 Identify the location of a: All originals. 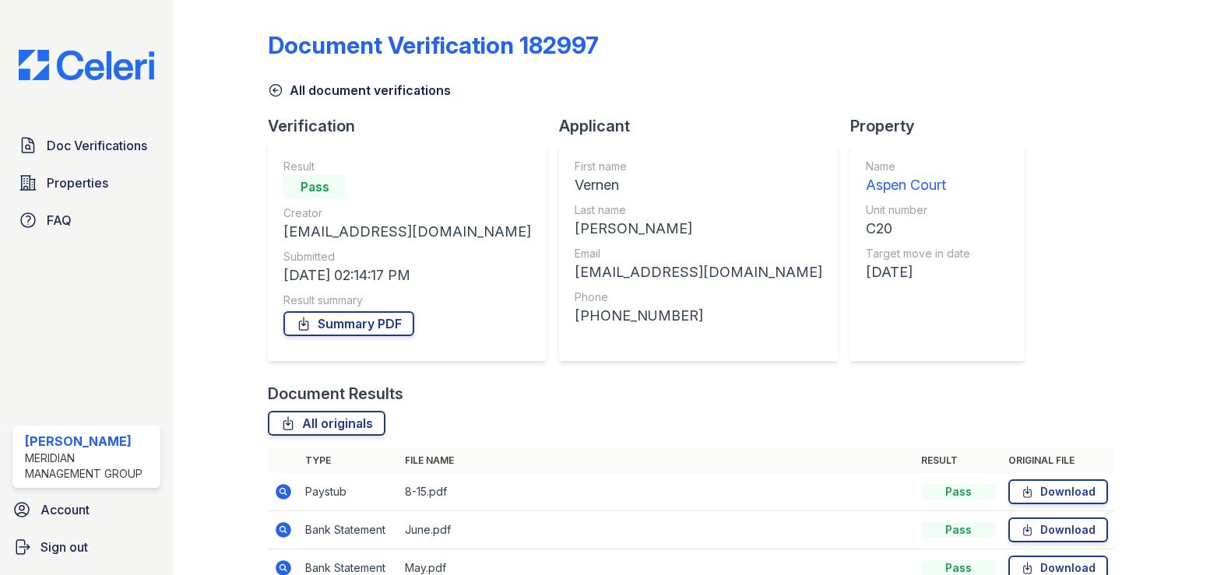
(326, 424).